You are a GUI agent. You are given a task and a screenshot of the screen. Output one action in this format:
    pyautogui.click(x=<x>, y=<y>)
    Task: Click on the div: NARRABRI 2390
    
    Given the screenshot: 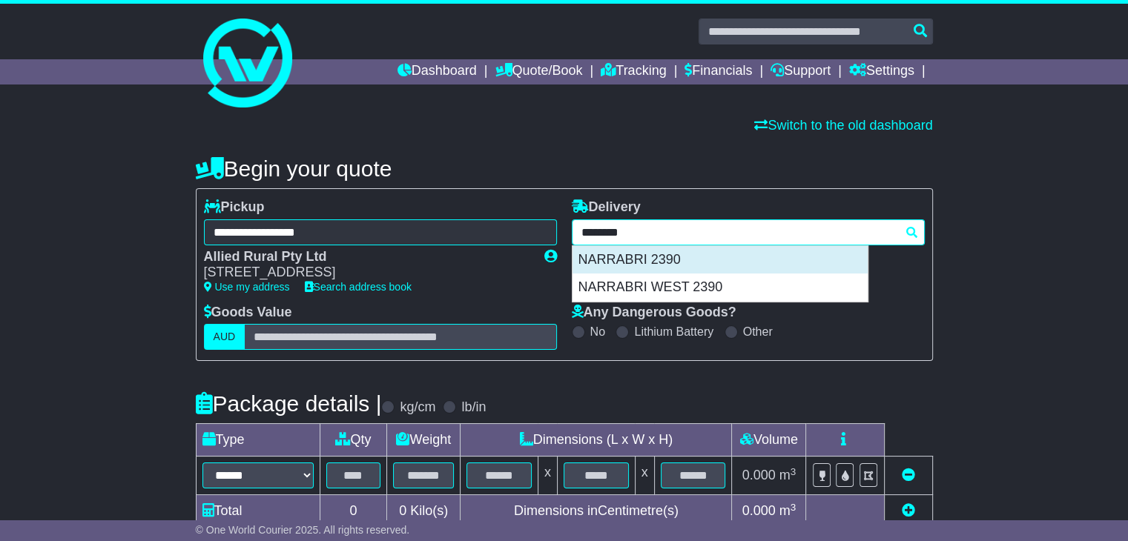 What is the action you would take?
    pyautogui.click(x=720, y=260)
    